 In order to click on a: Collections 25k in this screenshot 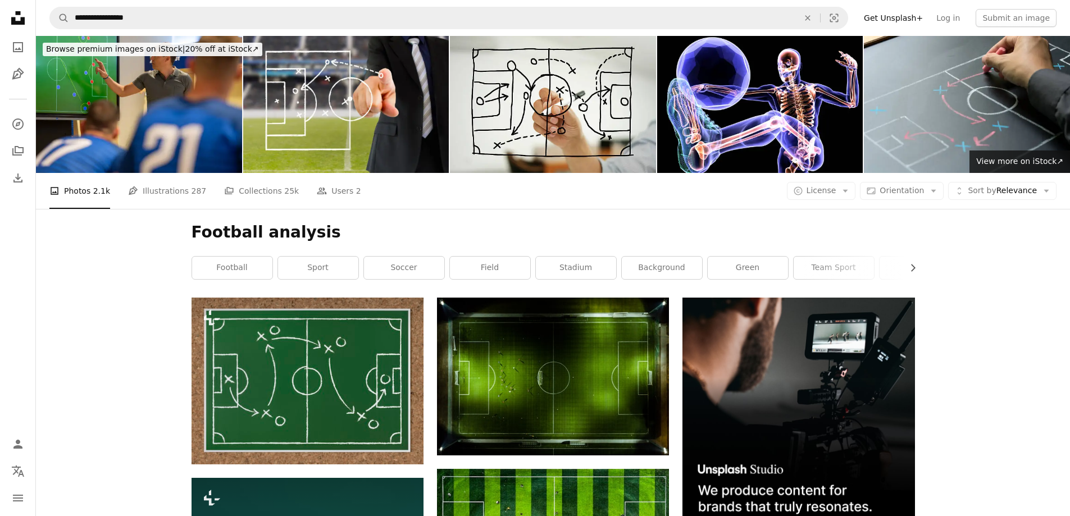, I will do `click(261, 191)`.